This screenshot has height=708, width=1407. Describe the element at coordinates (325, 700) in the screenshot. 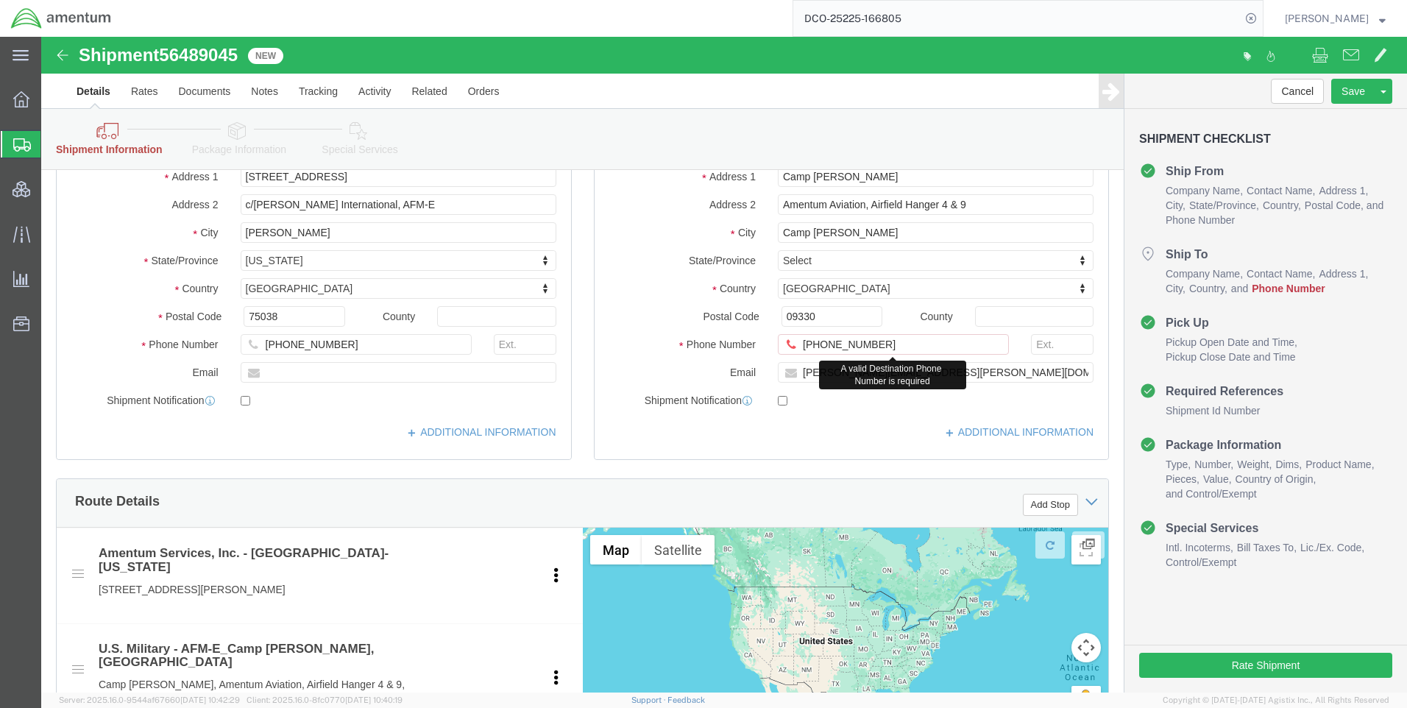

I see `span: Client: 2025.16.0-8fc0770` at that location.